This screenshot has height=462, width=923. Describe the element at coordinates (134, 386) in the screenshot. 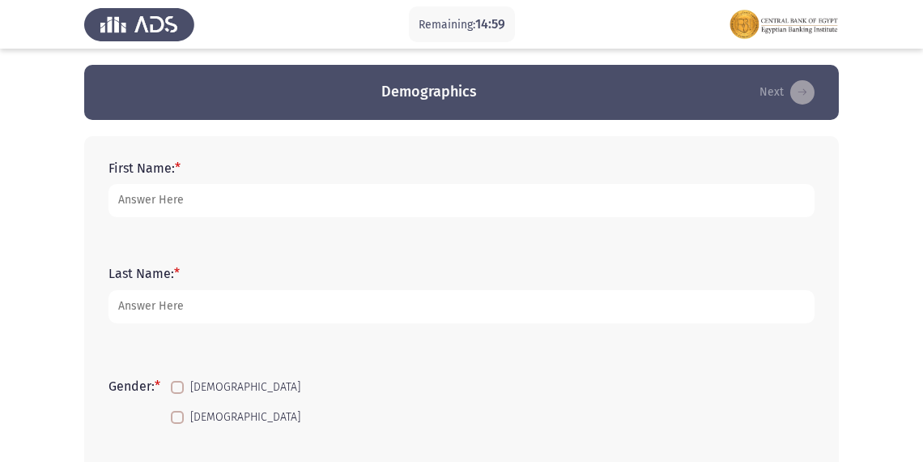

I see `label: Gender:` at that location.